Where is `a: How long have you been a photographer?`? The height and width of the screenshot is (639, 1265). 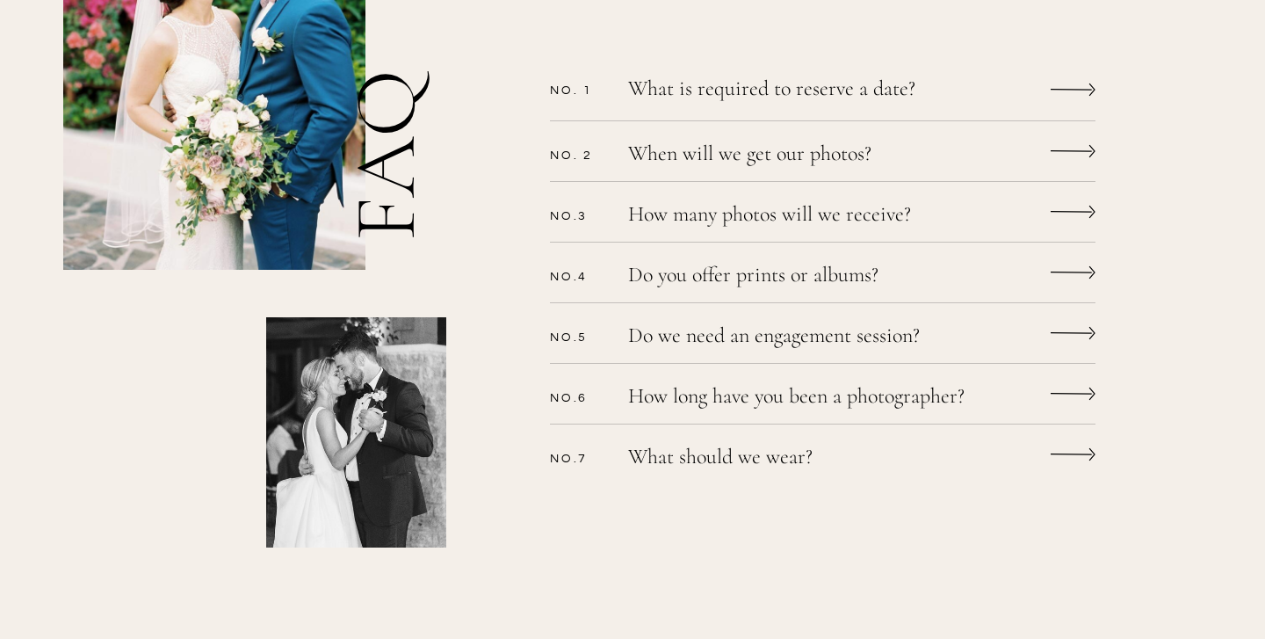 a: How long have you been a photographer? is located at coordinates (830, 398).